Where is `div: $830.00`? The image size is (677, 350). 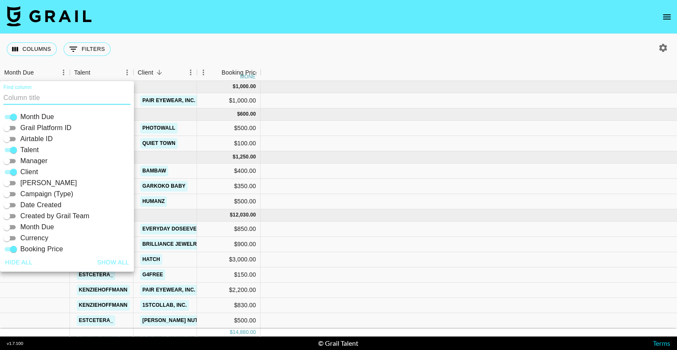 div: $830.00 is located at coordinates (229, 305).